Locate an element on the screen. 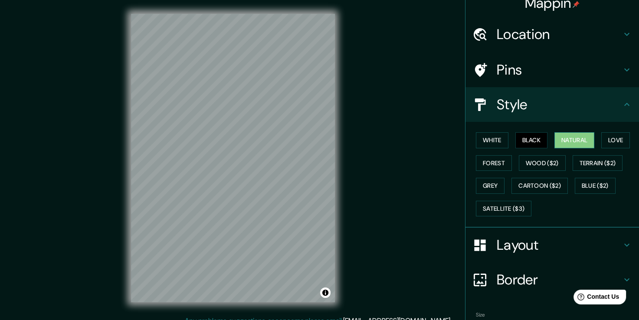  span: Contact Us is located at coordinates (41, 10).